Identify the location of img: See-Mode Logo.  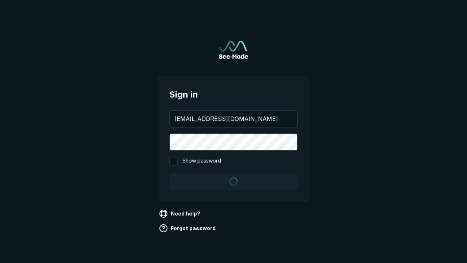
(234, 50).